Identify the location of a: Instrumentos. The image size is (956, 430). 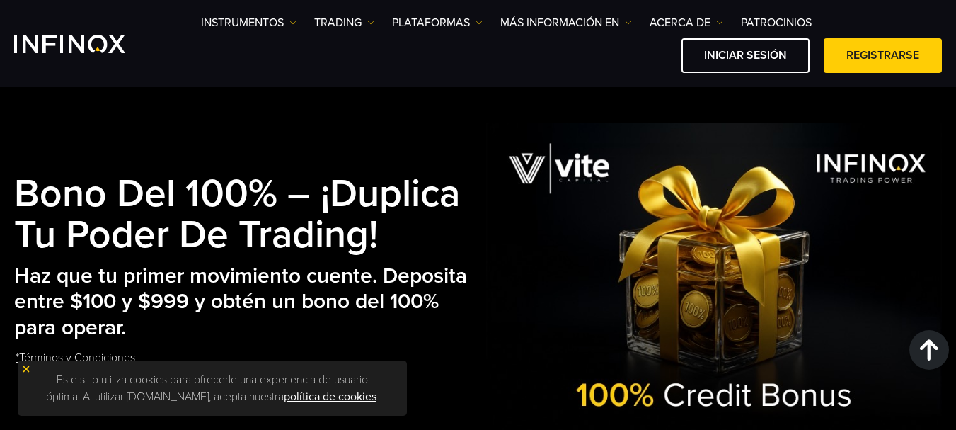
(248, 23).